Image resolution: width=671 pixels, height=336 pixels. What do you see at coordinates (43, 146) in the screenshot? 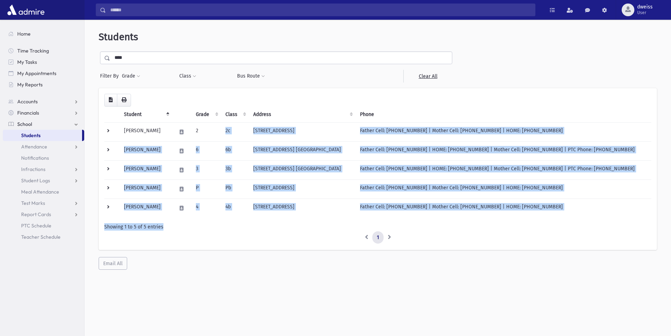
I see `a: Attendance` at bounding box center [43, 146].